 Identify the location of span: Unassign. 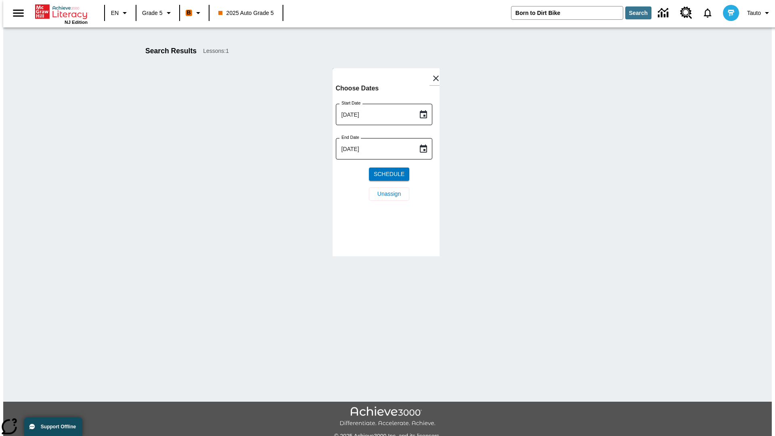
(389, 194).